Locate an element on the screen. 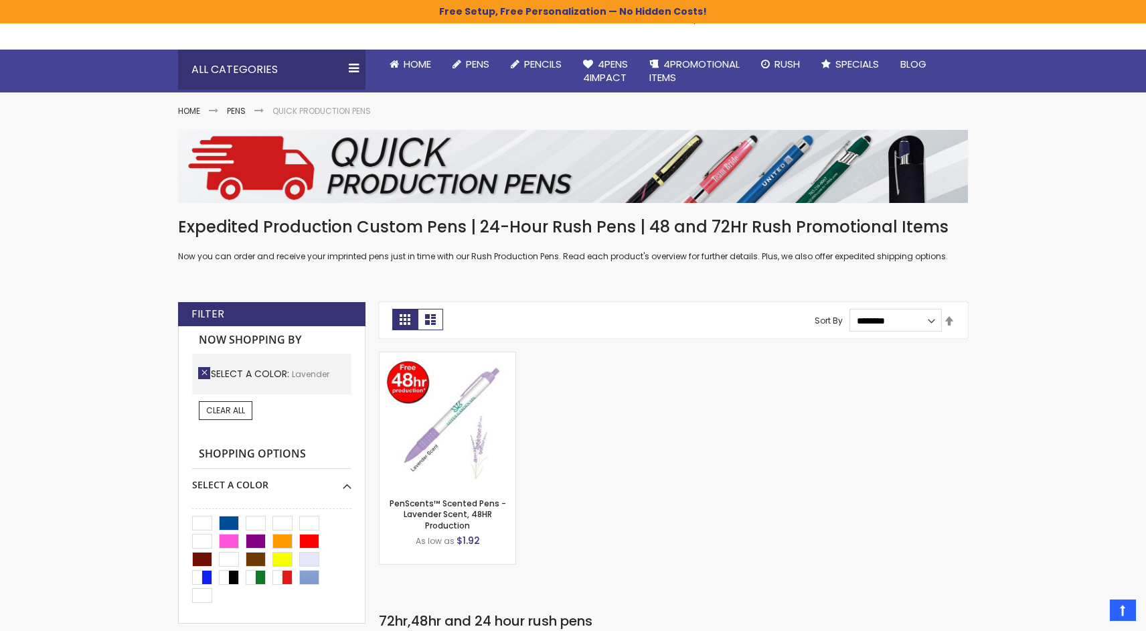 The width and height of the screenshot is (1146, 631). h1: Expedited Production Custom Pens | 24-Hour Rush Pens | 48 and 72Hr Rush Promotional Items is located at coordinates (573, 227).